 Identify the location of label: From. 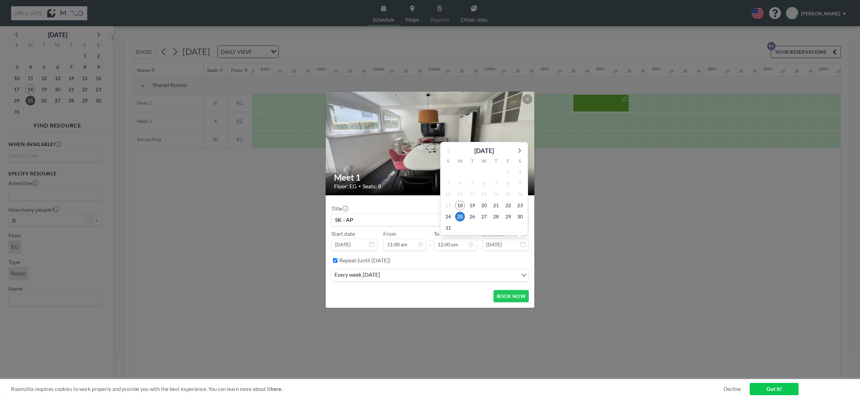
(390, 234).